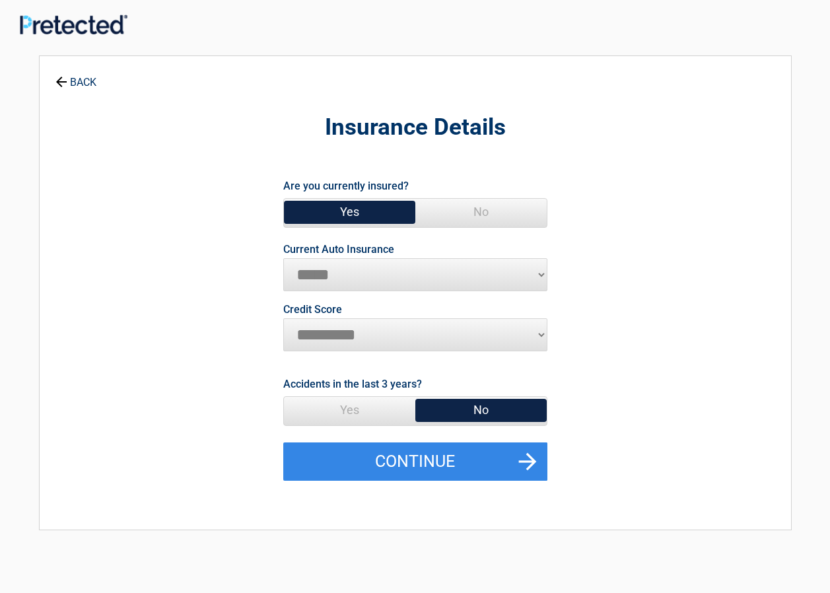 The height and width of the screenshot is (593, 830). Describe the element at coordinates (415, 127) in the screenshot. I see `h2: Insurance Details` at that location.